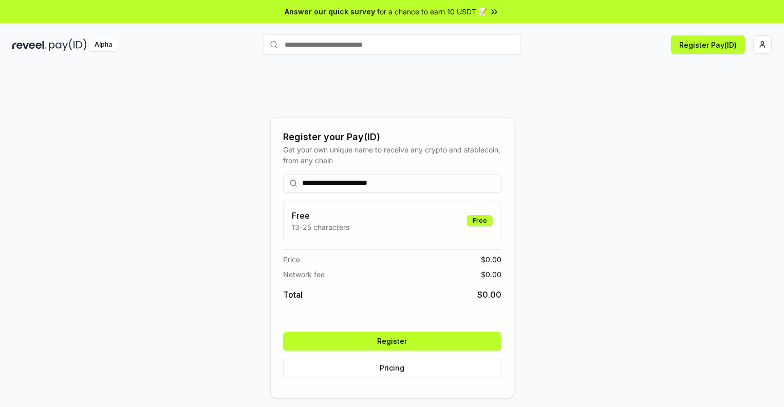  I want to click on span: Price, so click(291, 259).